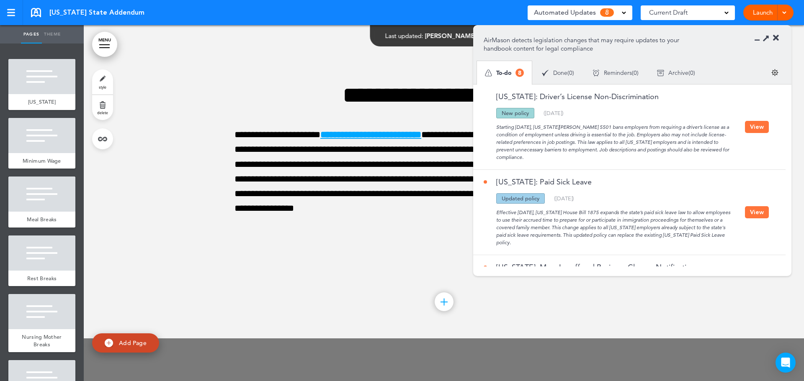 Image resolution: width=804 pixels, height=381 pixels. Describe the element at coordinates (404, 36) in the screenshot. I see `span: Last updated:` at that location.